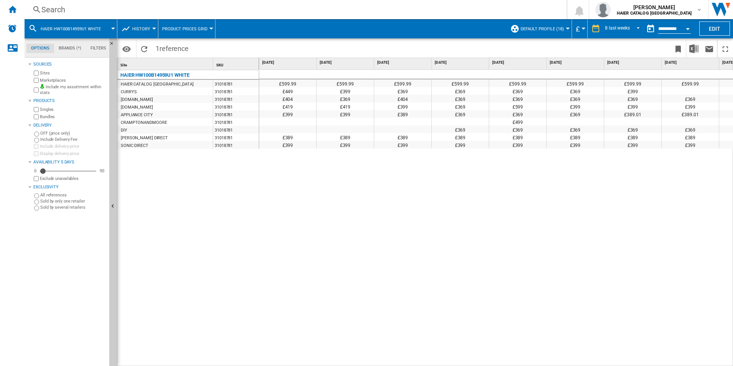 This screenshot has width=733, height=366. What do you see at coordinates (70, 162) in the screenshot?
I see `div: Availability 5 Days` at bounding box center [70, 162].